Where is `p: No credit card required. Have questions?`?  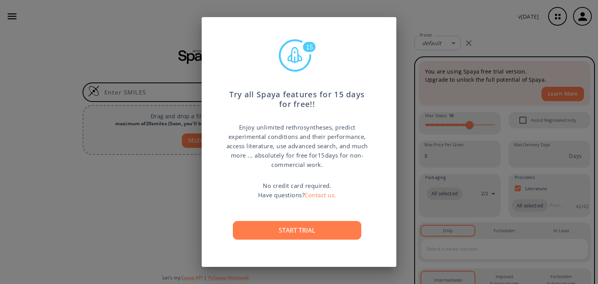
p: No credit card required. Have questions? is located at coordinates (297, 191).